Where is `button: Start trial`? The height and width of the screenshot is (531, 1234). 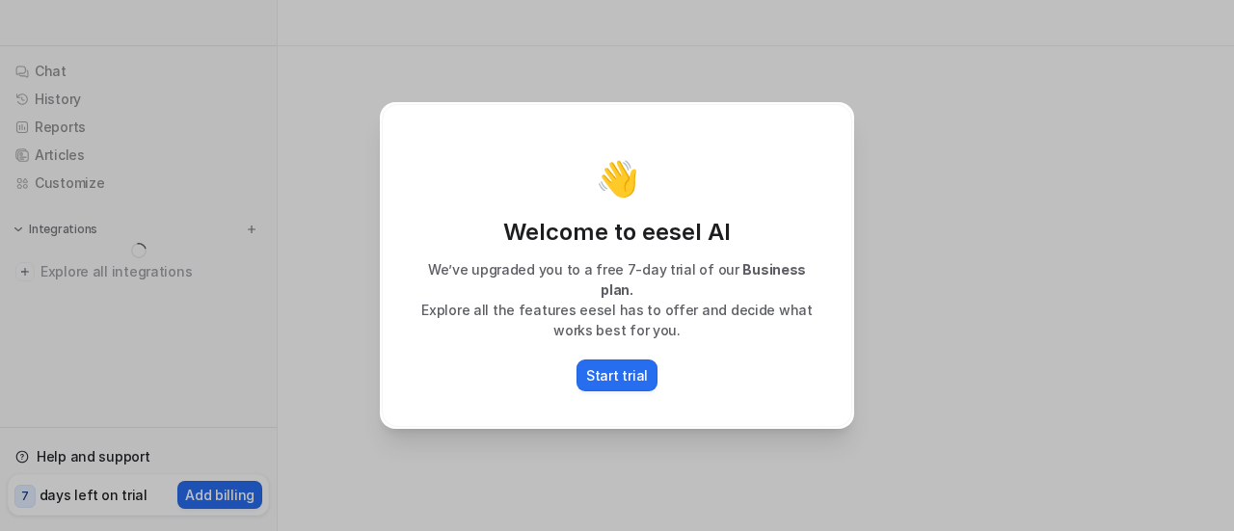
button: Start trial is located at coordinates (617, 375).